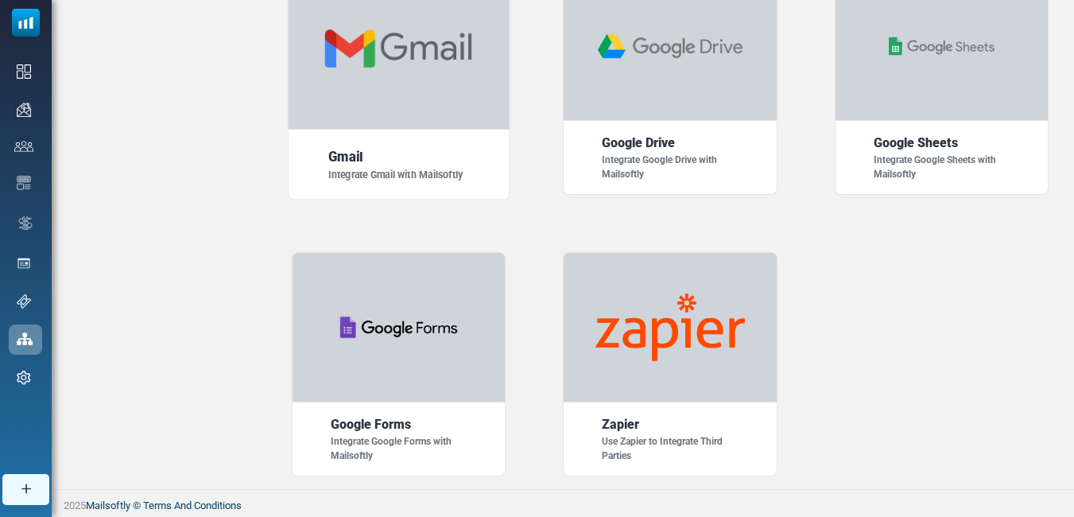 The image size is (1074, 517). What do you see at coordinates (942, 143) in the screenshot?
I see `div: Google Sheets` at bounding box center [942, 143].